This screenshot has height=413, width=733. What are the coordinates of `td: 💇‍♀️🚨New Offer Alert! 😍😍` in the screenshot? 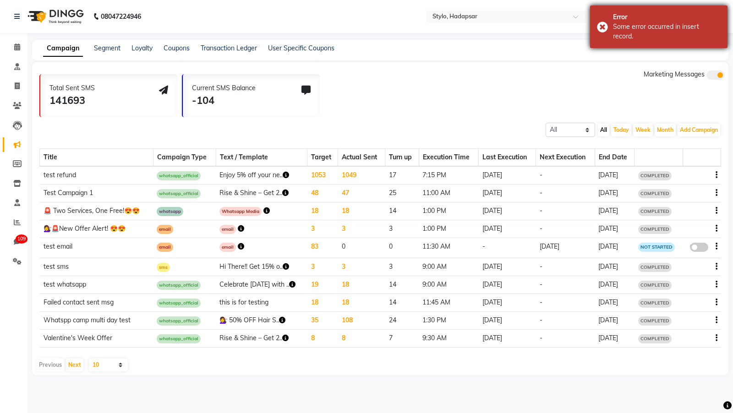 It's located at (97, 229).